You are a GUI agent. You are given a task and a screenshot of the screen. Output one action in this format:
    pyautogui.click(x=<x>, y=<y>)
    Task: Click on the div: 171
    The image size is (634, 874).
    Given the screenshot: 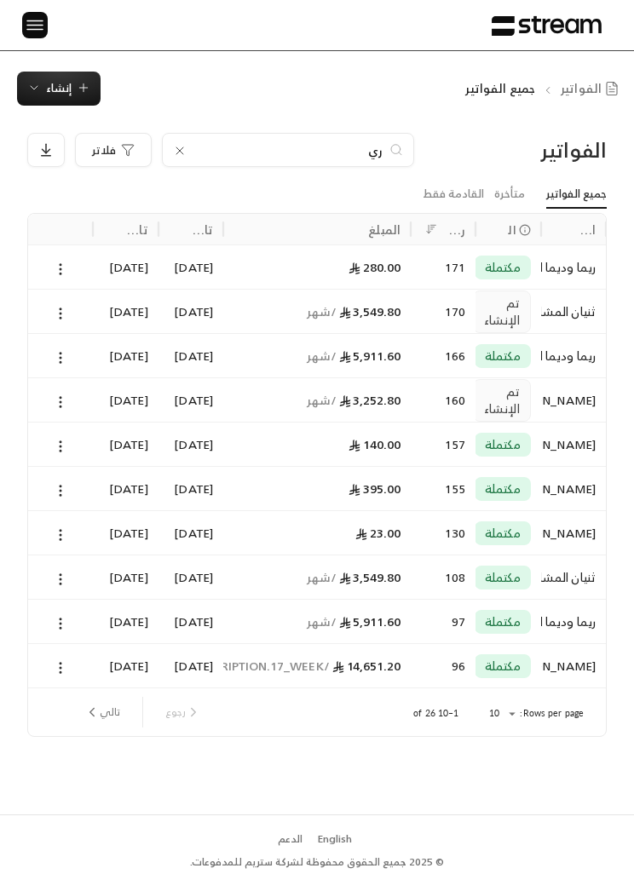 What is the action you would take?
    pyautogui.click(x=443, y=267)
    